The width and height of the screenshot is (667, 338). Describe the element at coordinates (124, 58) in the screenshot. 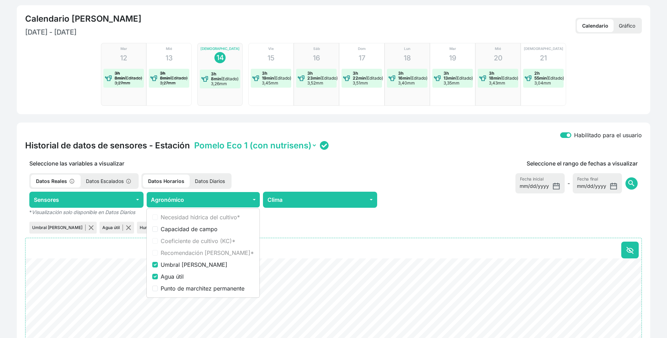

I see `p: 12` at that location.